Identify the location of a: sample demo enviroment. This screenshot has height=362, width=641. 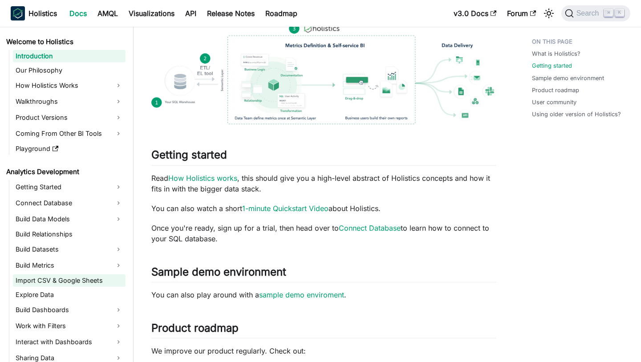
(301, 295).